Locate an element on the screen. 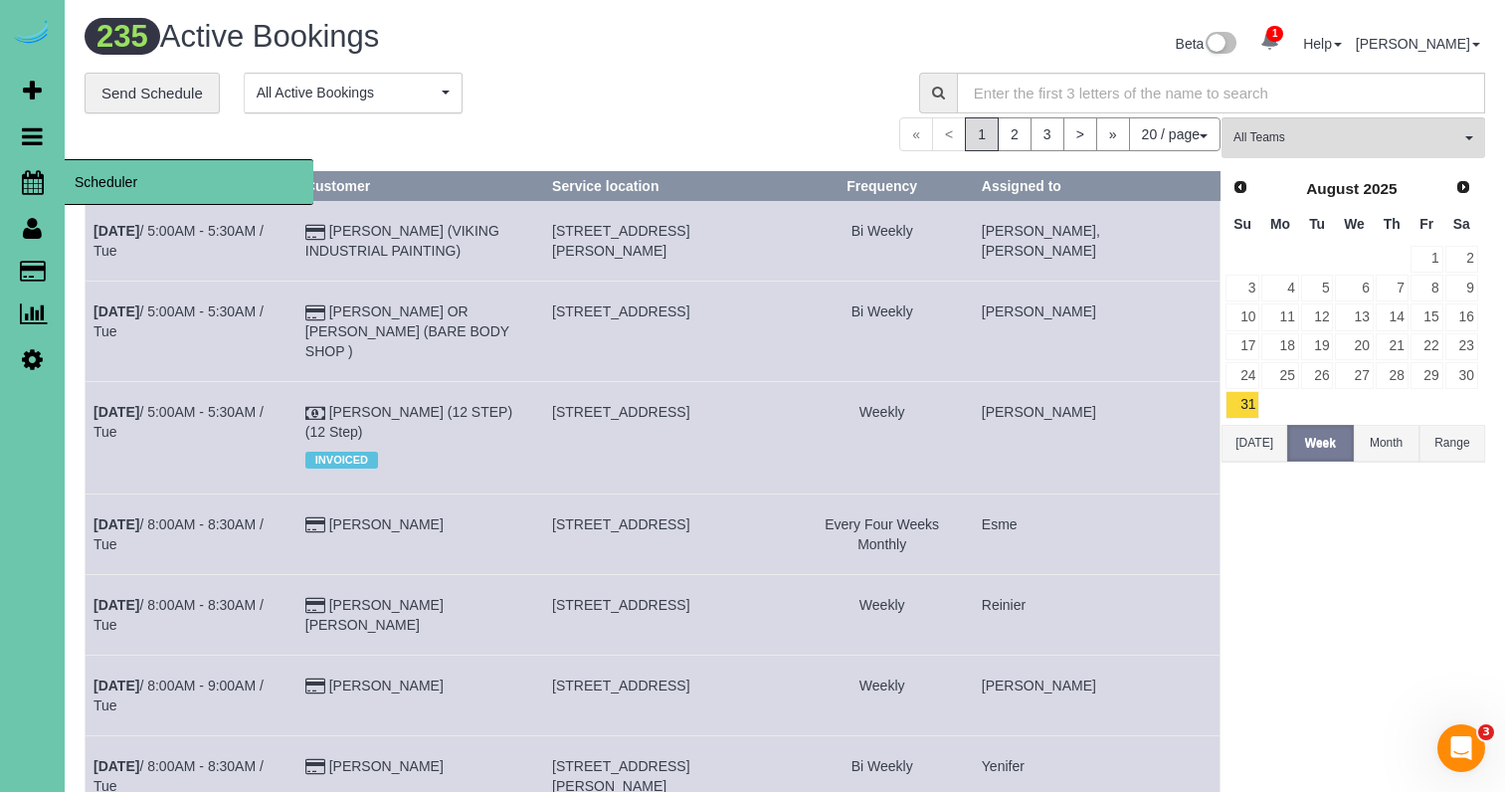  a: 13 is located at coordinates (1353, 316).